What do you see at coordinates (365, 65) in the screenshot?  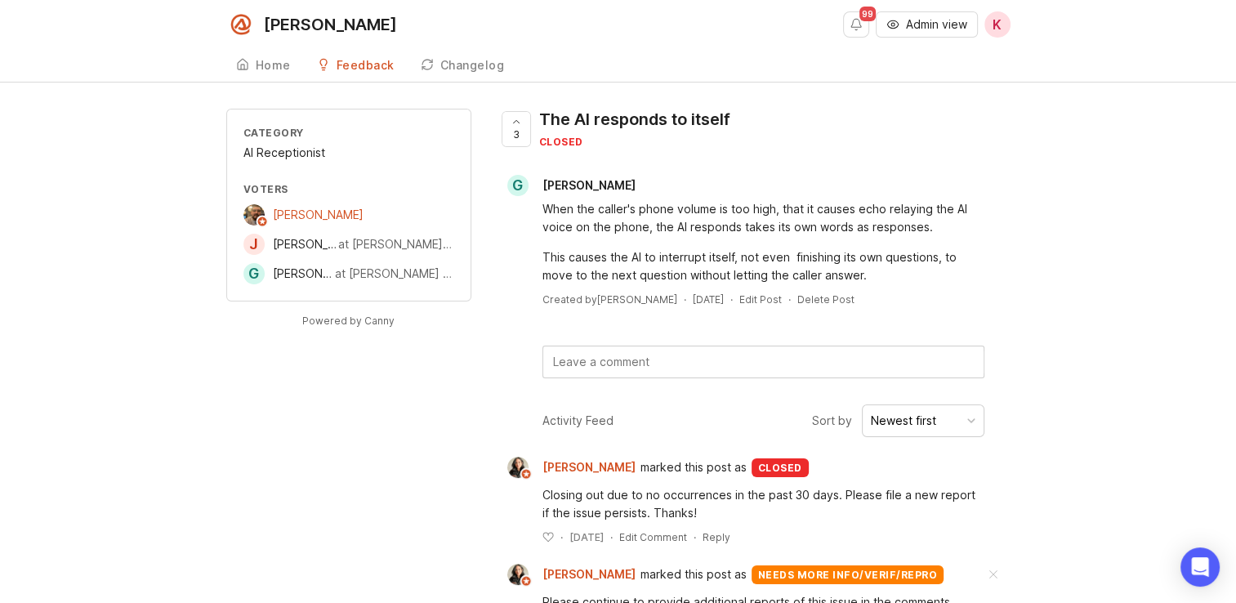 I see `div: Feedback` at bounding box center [365, 65].